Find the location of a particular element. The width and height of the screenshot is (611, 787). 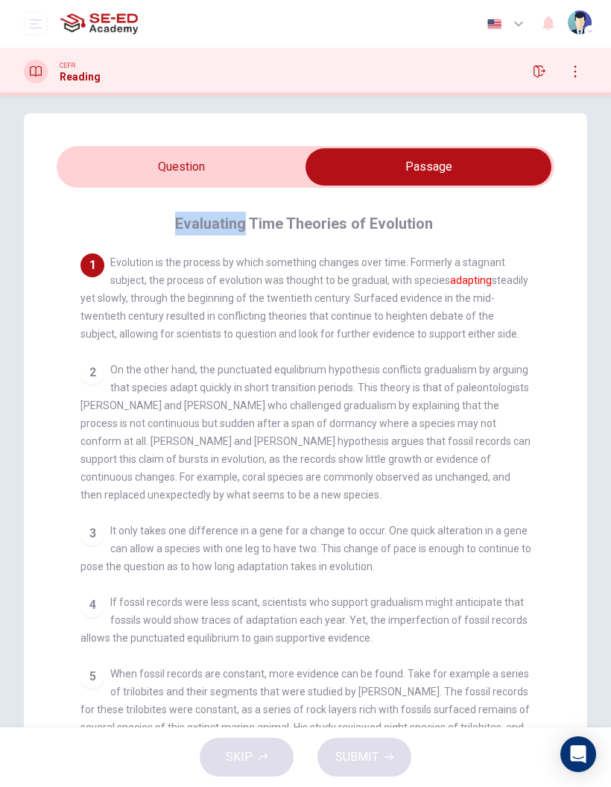

div: 1 is located at coordinates (92, 265).